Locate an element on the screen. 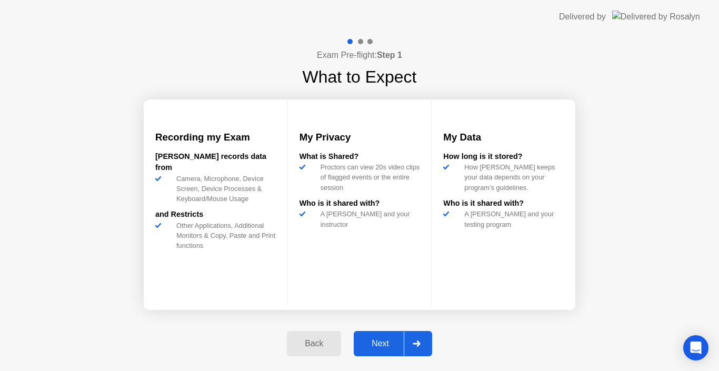 The image size is (719, 371). h1: What to Expect is located at coordinates (359, 77).